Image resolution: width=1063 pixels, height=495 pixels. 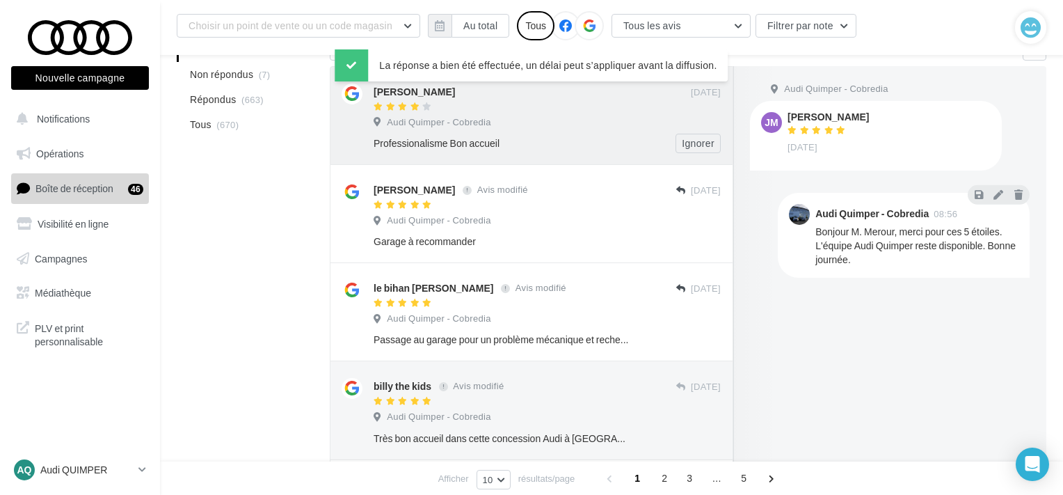 What do you see at coordinates (227, 125) in the screenshot?
I see `span: (670)` at bounding box center [227, 125].